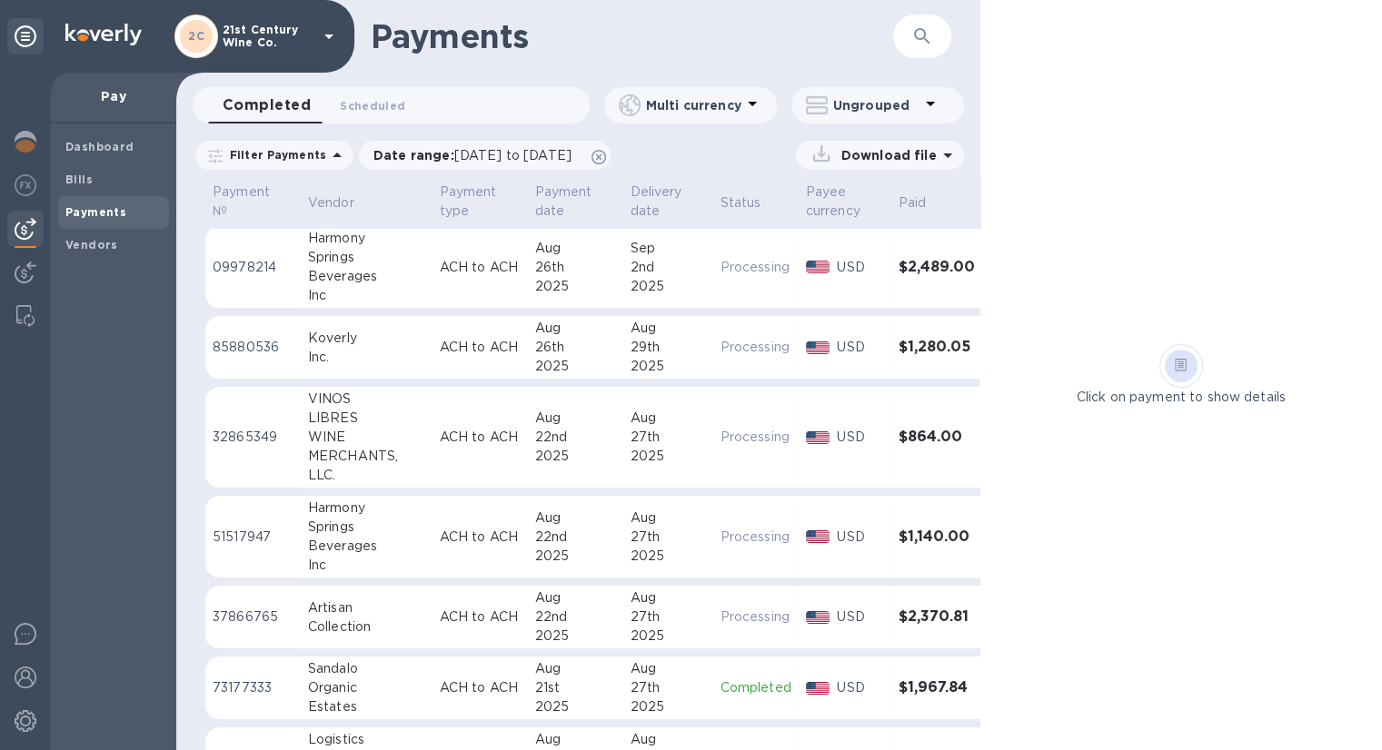  Describe the element at coordinates (667, 267) in the screenshot. I see `div: 2nd` at that location.